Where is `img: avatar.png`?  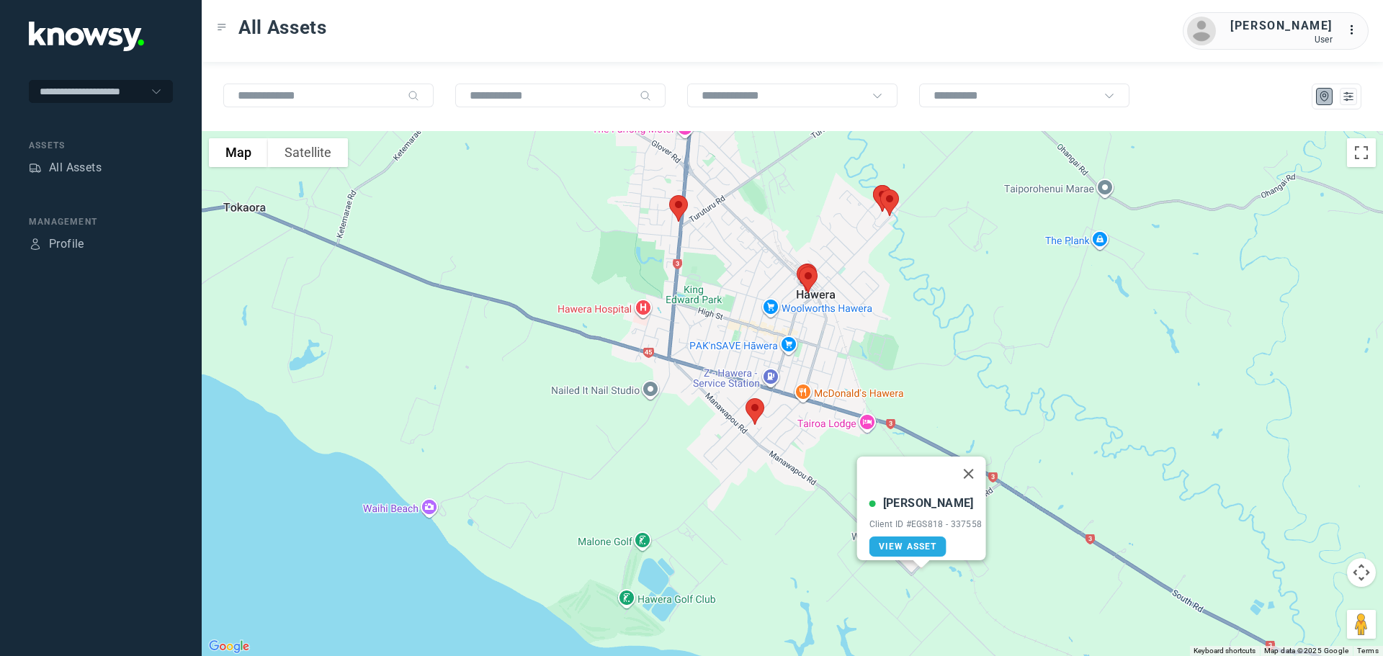 img: avatar.png is located at coordinates (1201, 31).